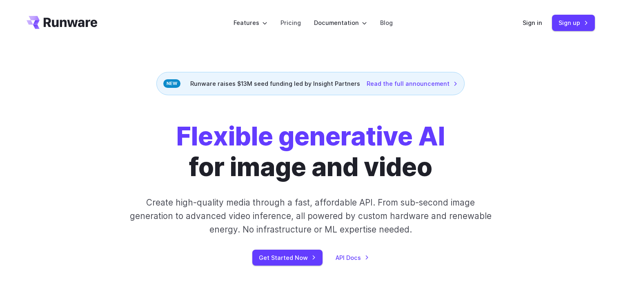 The height and width of the screenshot is (284, 621). I want to click on a: API Docs, so click(353, 257).